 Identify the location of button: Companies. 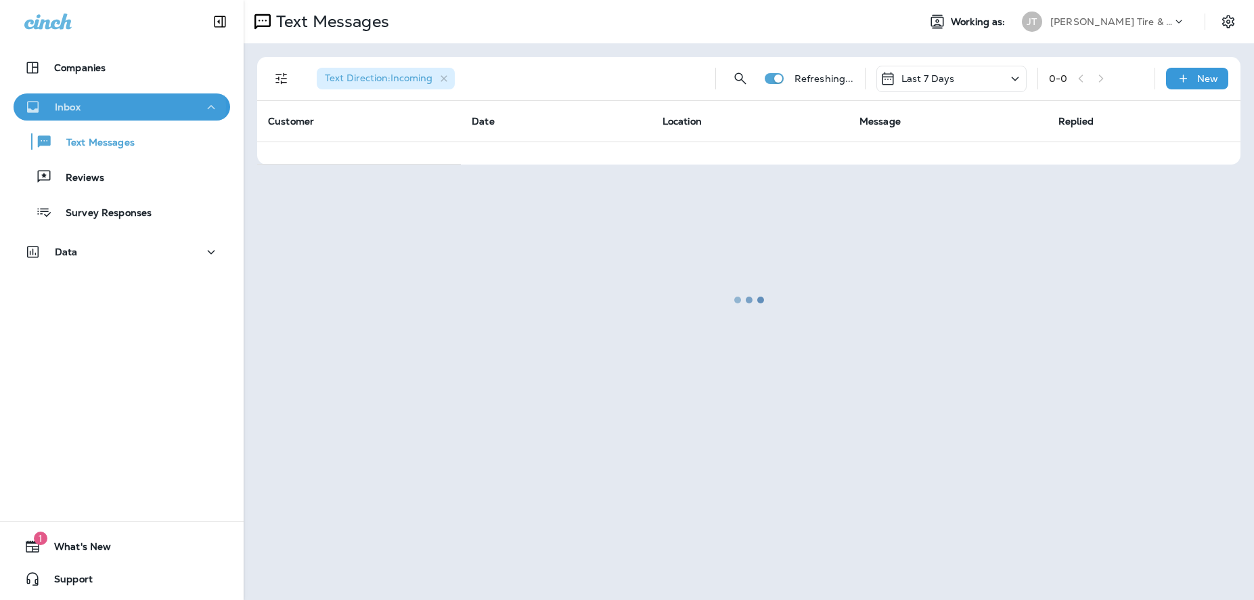
(122, 68).